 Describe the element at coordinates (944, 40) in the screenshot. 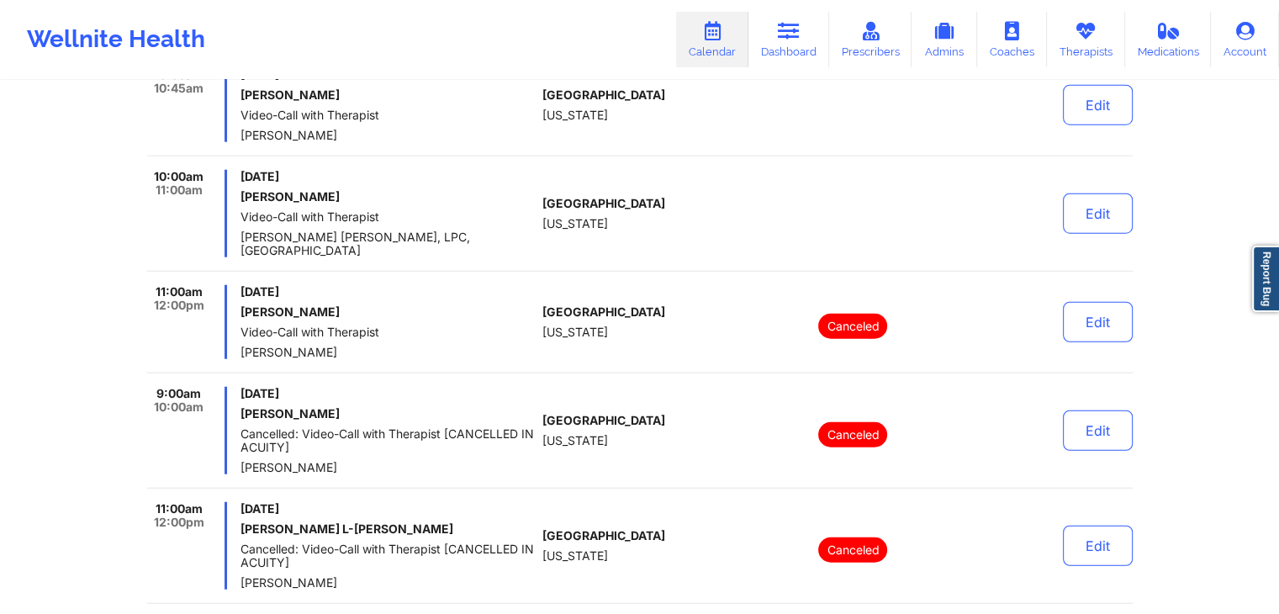

I see `a: Admins` at that location.